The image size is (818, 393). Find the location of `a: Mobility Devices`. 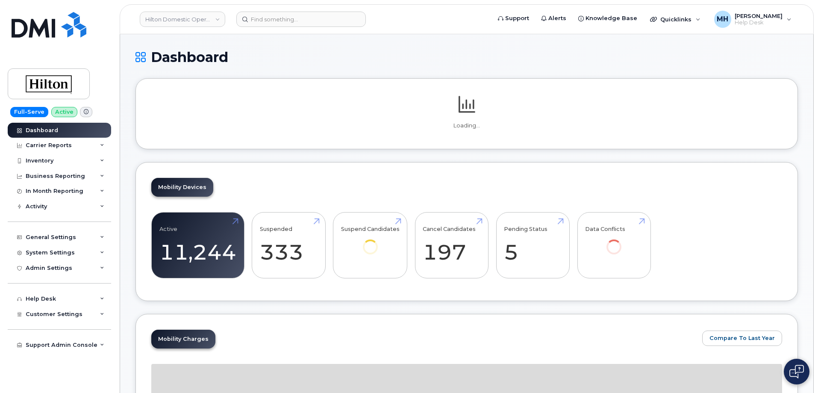

a: Mobility Devices is located at coordinates (182, 187).